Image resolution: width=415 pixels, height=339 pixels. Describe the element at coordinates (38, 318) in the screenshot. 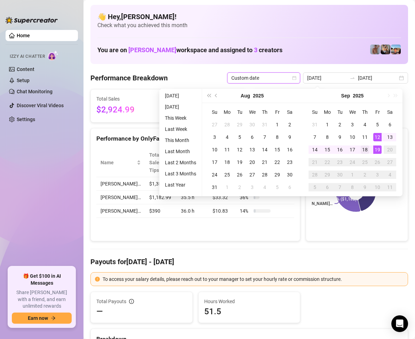

I see `span: Earn now` at that location.